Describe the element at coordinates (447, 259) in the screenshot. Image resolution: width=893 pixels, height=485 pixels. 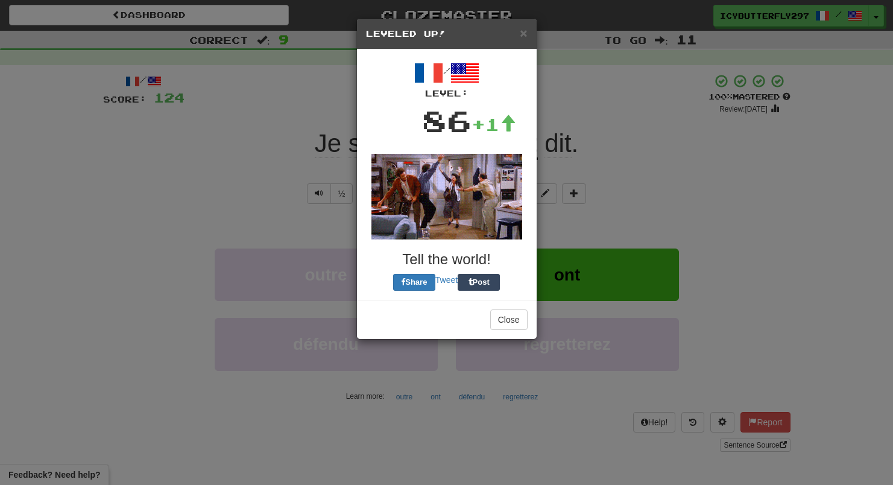
I see `h3: Tell the world!` at that location.